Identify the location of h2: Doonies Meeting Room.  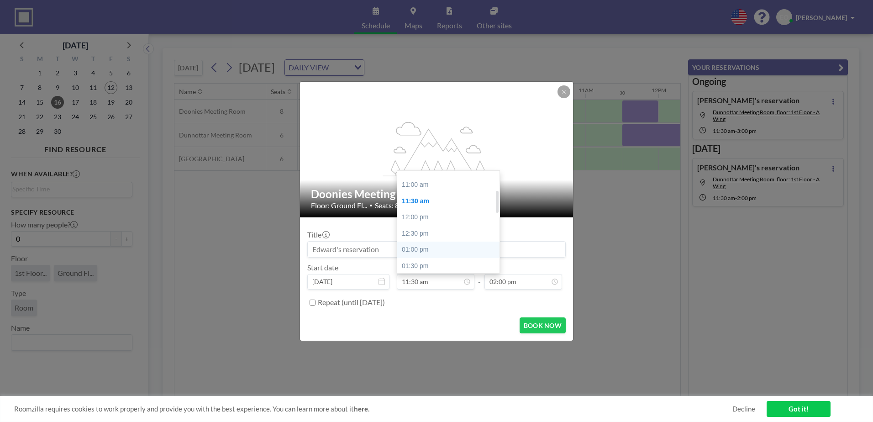
(437, 194).